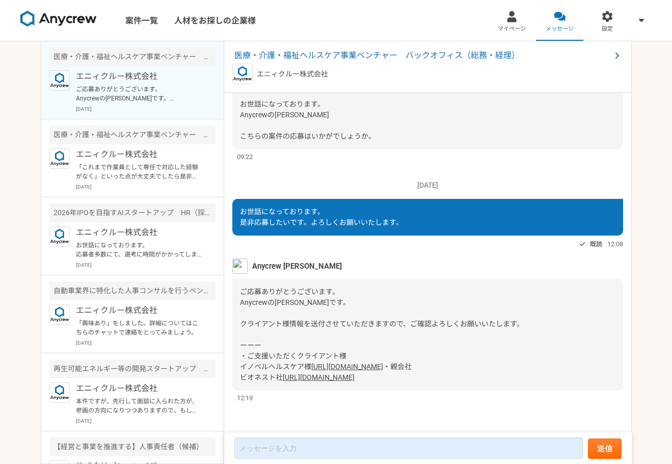 This screenshot has width=672, height=464. I want to click on span: 12:19, so click(245, 398).